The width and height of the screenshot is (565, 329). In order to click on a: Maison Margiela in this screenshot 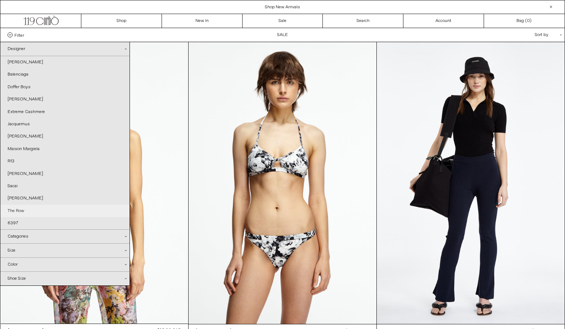, I will do `click(65, 149)`.